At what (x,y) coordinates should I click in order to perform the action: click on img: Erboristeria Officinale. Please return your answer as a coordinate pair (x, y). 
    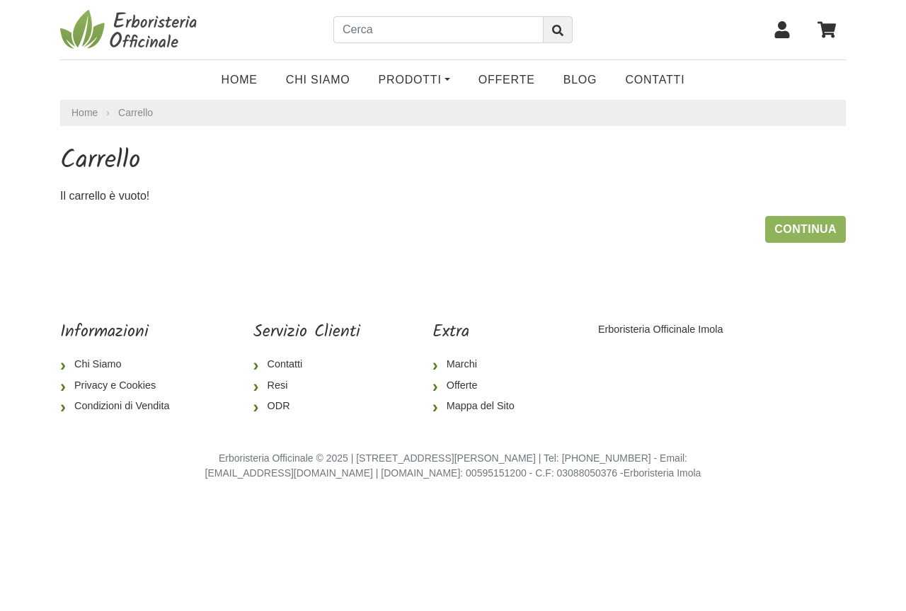
    Looking at the image, I should click on (131, 30).